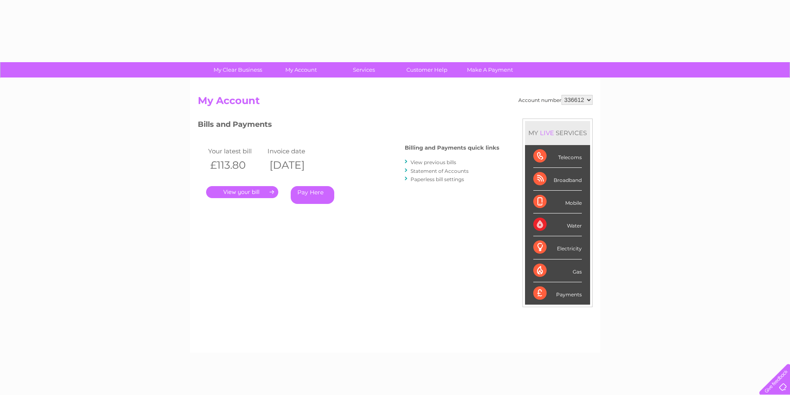 The height and width of the screenshot is (395, 790). Describe the element at coordinates (312, 195) in the screenshot. I see `a: Pay Here` at that location.